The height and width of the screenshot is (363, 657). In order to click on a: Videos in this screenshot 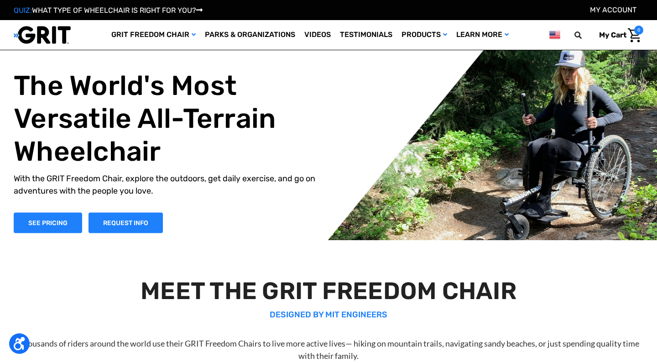, I will do `click(317, 35)`.